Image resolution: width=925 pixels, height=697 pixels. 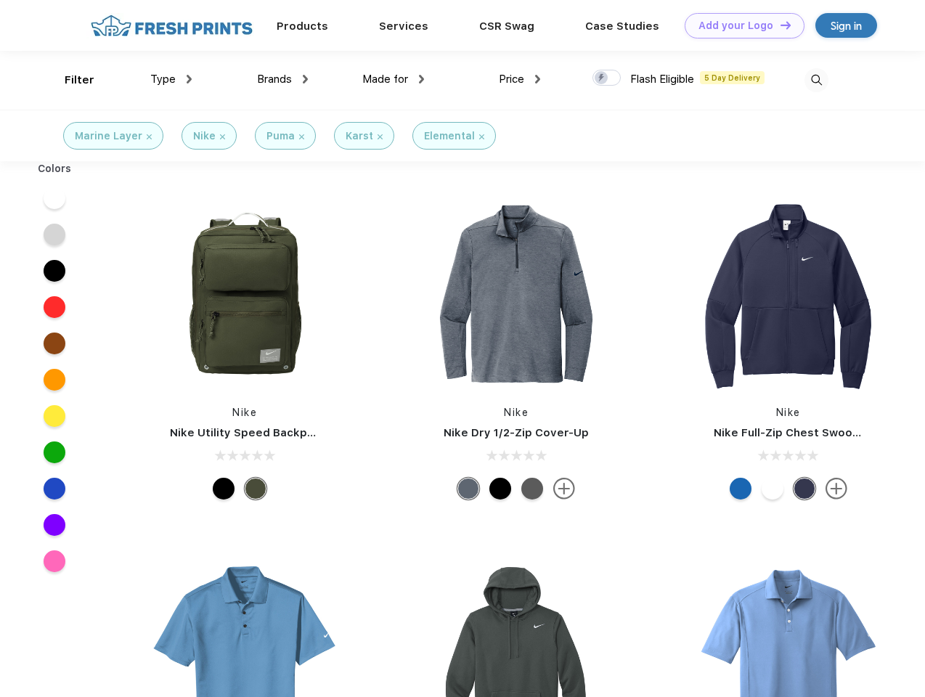 What do you see at coordinates (532, 489) in the screenshot?
I see `div: Black Heather` at bounding box center [532, 489].